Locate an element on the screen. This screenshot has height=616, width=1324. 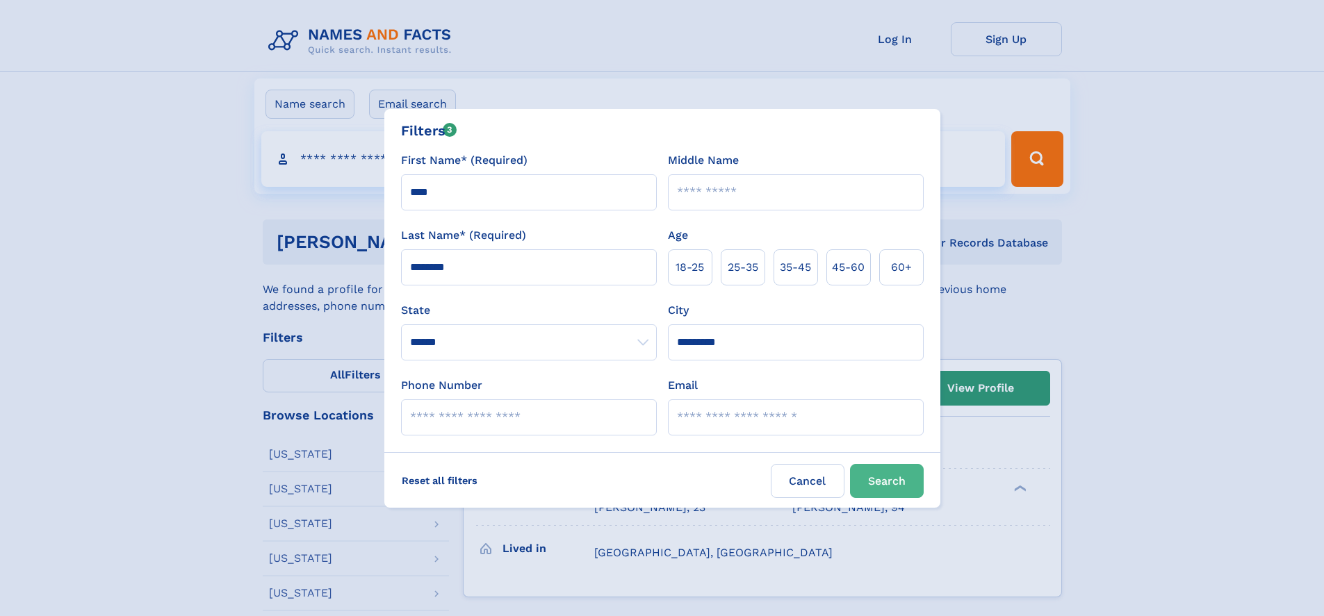
label: Cancel is located at coordinates (807, 481).